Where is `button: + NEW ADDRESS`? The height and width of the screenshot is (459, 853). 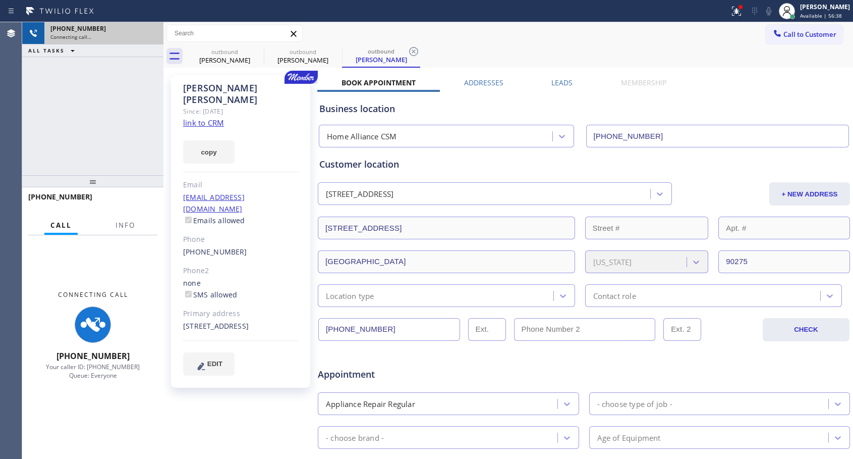
button: + NEW ADDRESS is located at coordinates (810, 194).